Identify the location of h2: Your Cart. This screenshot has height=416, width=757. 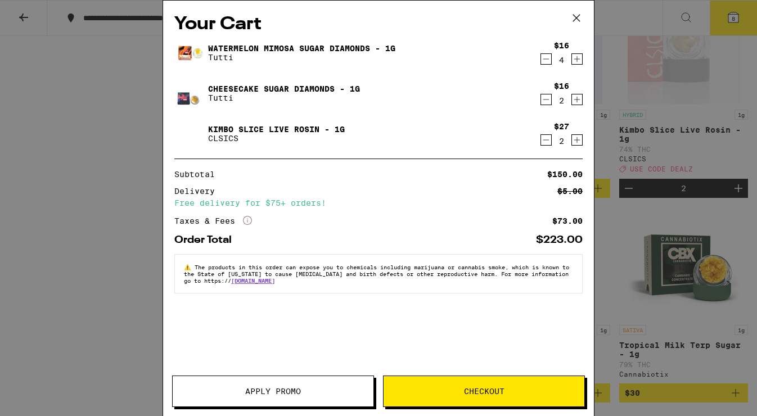
(378, 24).